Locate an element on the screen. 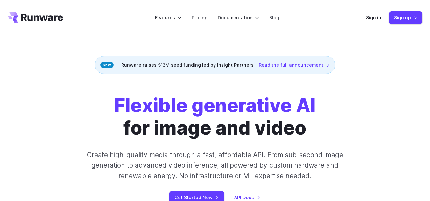  div: Runware raises $13M seed funding led by Insight Partners is located at coordinates (215, 65).